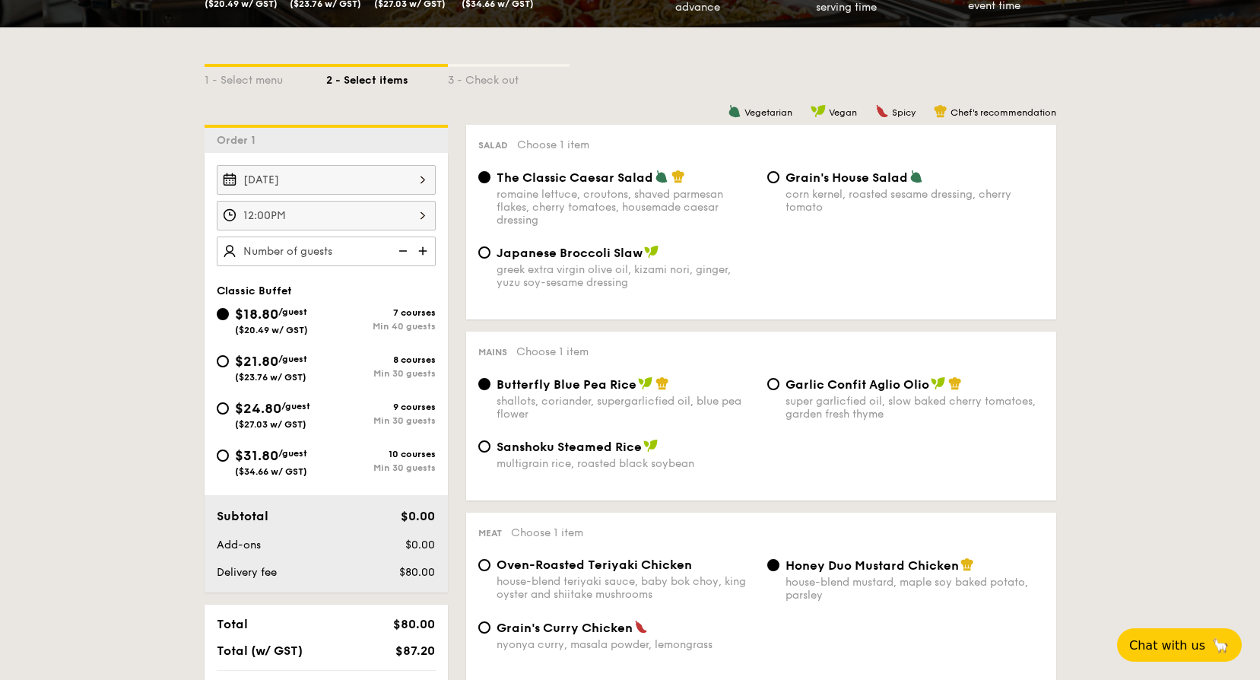 This screenshot has height=680, width=1260. What do you see at coordinates (484, 384) in the screenshot?
I see `input: Butterfly Blue Pea Riceshallots, coriander, supergarlicfied oil, blue pea flower` at bounding box center [484, 384].